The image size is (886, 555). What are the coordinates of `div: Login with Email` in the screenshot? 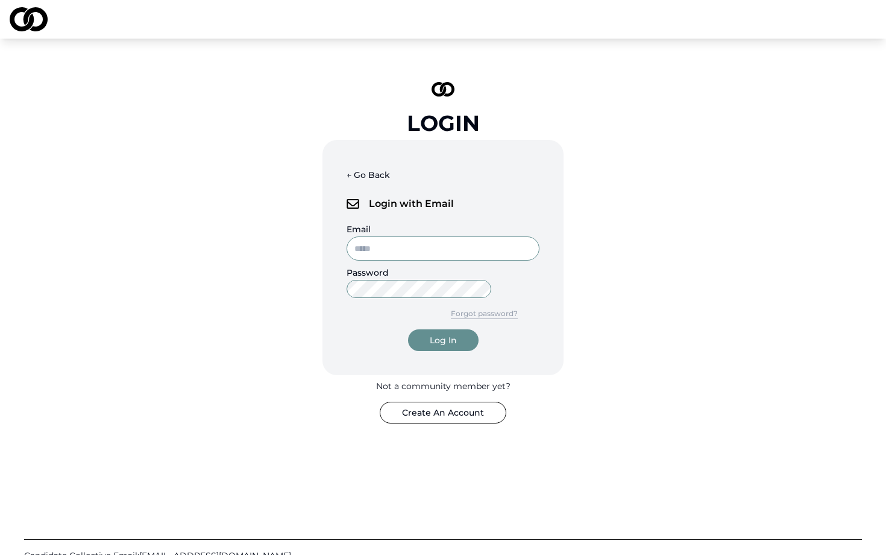 It's located at (443, 204).